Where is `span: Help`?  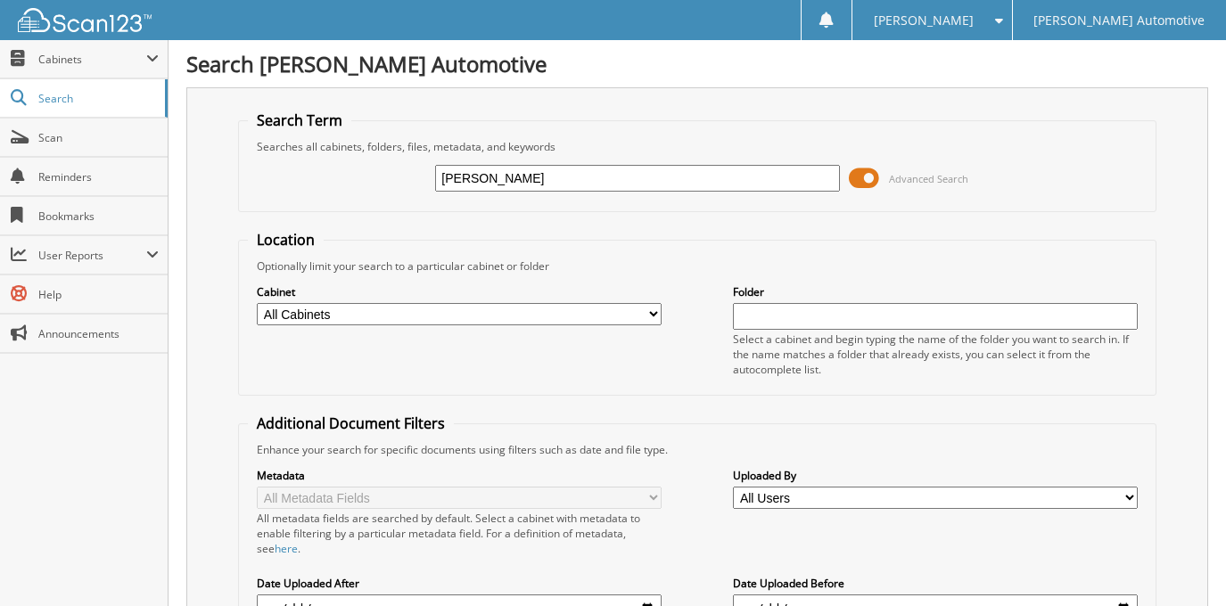 span: Help is located at coordinates (98, 294).